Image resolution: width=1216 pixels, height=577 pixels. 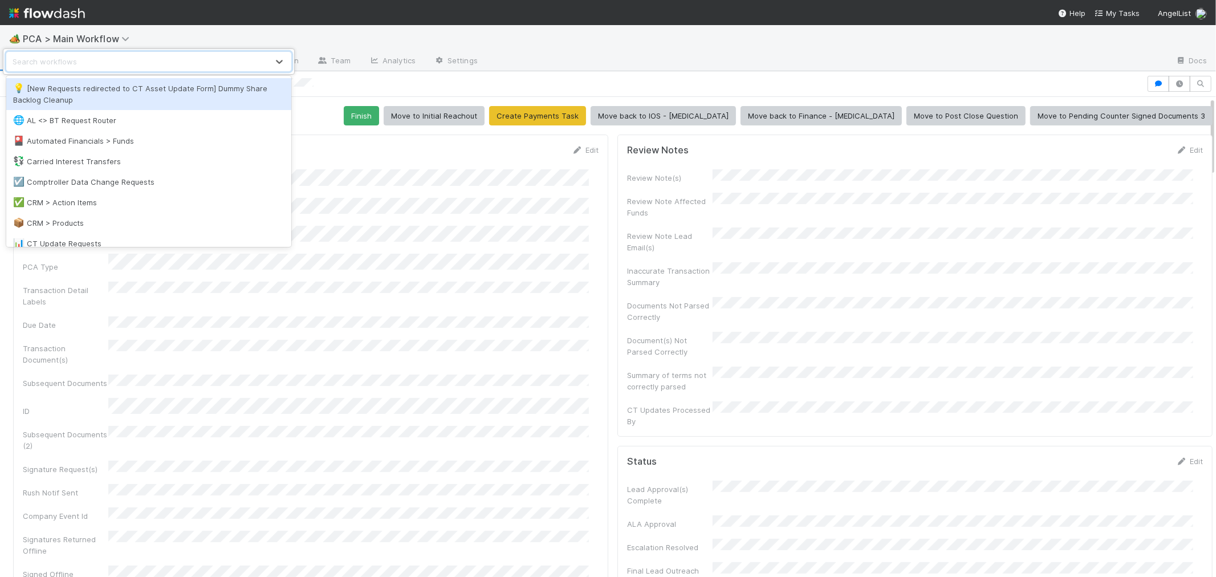 What do you see at coordinates (149, 94) in the screenshot?
I see `div: [New Requests redirected to CT Asset Update Form] Dummy Share Backlog Cleanup` at bounding box center [149, 94].